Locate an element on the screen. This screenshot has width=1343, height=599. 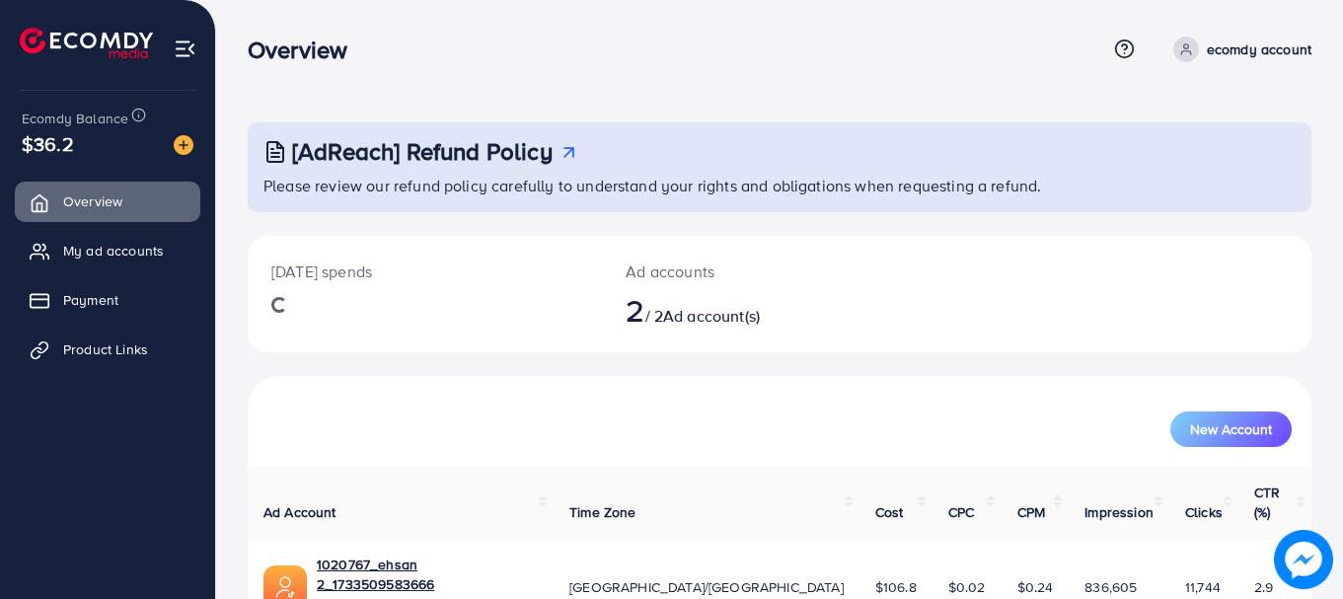
span: Overview is located at coordinates (93, 201).